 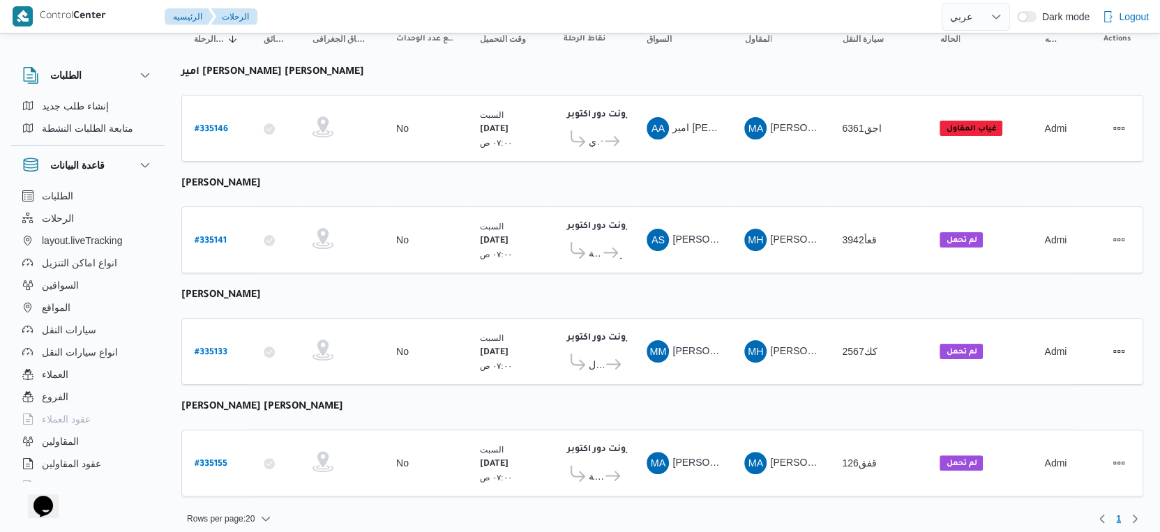 What do you see at coordinates (1118, 519) in the screenshot?
I see `span: 1` at bounding box center [1118, 519].